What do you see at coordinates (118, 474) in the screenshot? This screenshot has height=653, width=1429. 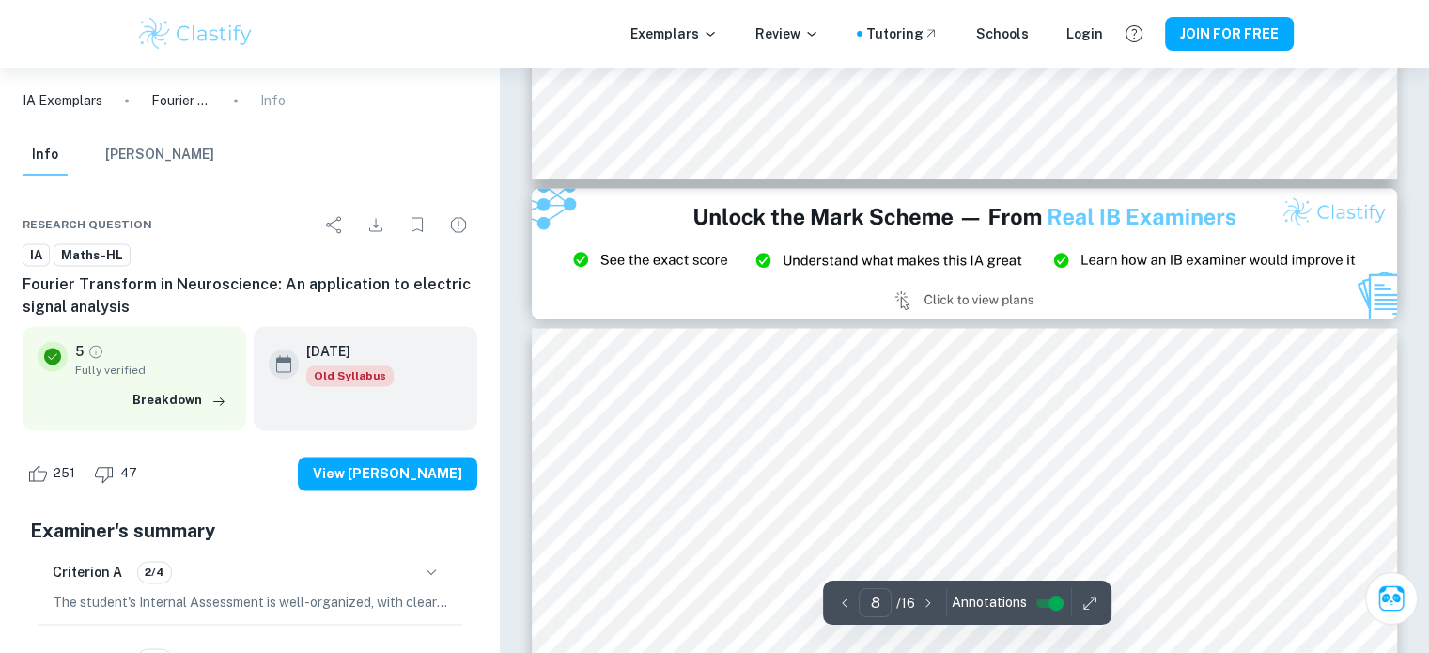 I see `div: Dislike` at bounding box center [118, 474].